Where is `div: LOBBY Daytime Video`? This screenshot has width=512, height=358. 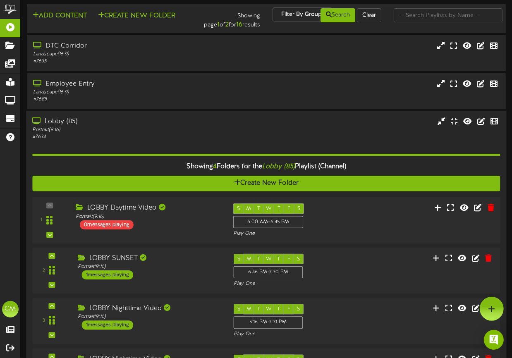 div: LOBBY Daytime Video is located at coordinates (148, 208).